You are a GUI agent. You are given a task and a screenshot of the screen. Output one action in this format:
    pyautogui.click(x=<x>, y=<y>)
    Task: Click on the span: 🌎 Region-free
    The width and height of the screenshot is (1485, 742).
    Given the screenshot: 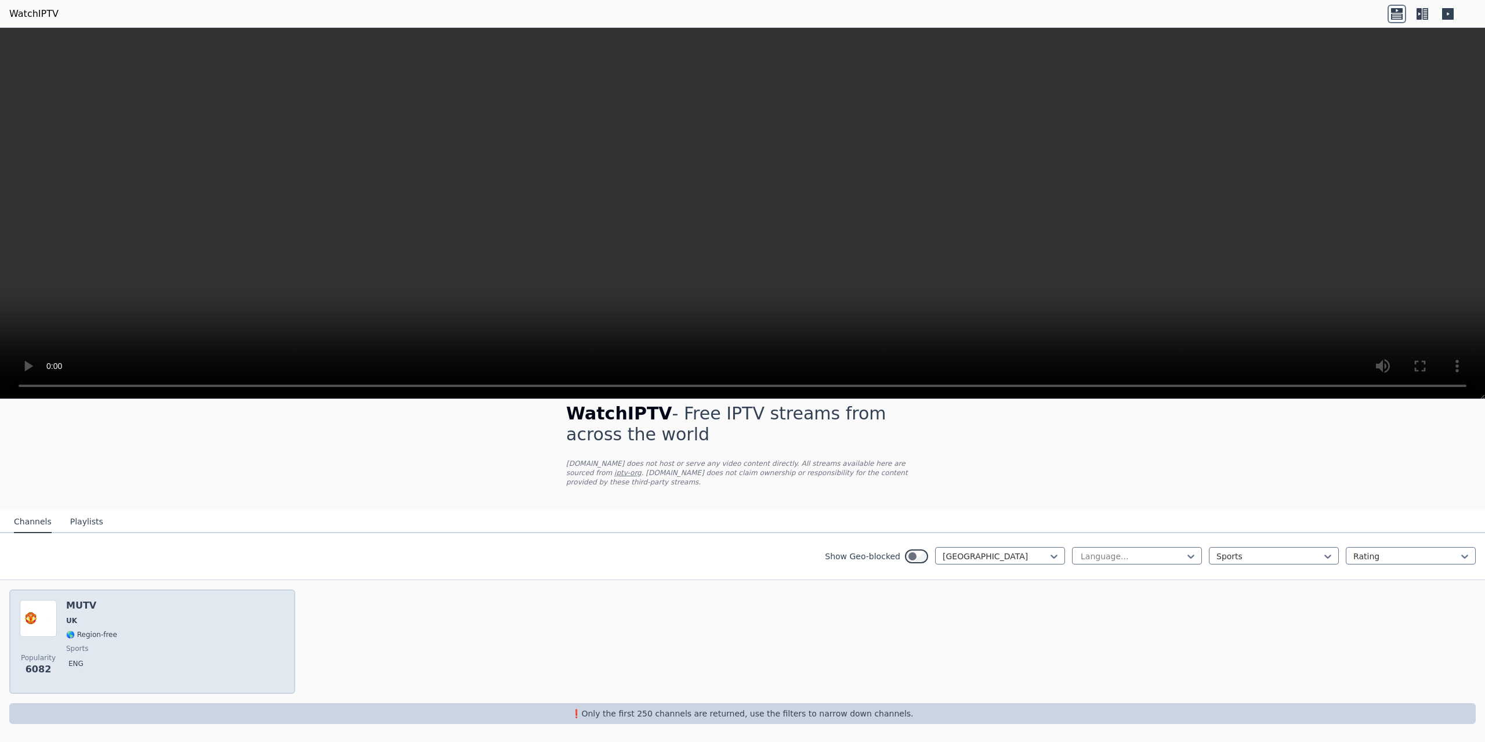 What is the action you would take?
    pyautogui.click(x=92, y=634)
    